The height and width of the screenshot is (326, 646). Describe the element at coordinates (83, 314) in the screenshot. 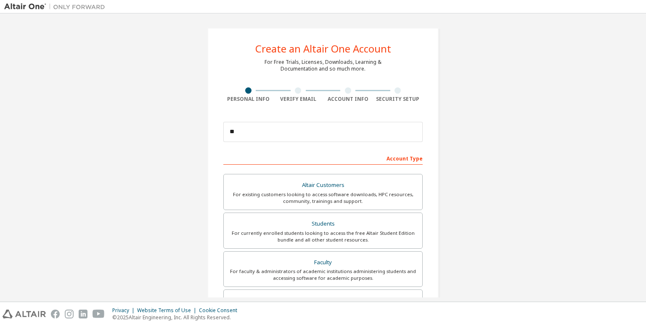

I see `img: linkedin.svg` at that location.